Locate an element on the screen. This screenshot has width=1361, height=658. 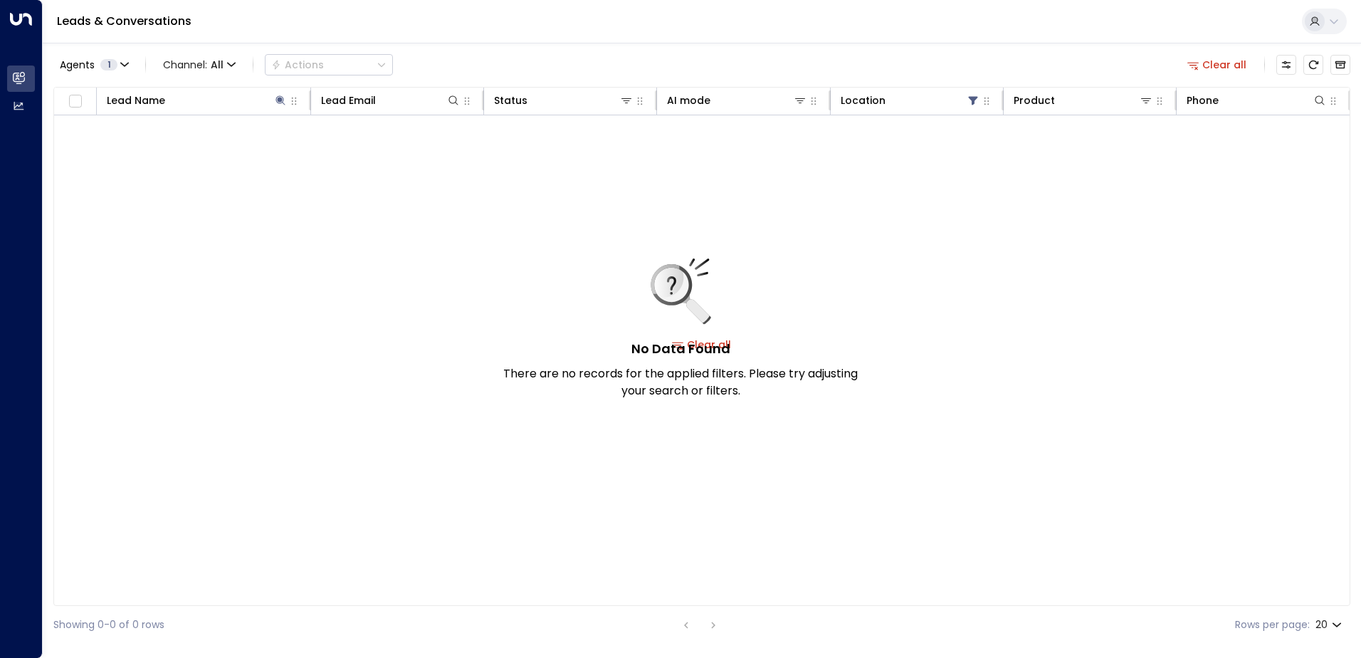
nav: pagination navigation is located at coordinates (700, 624).